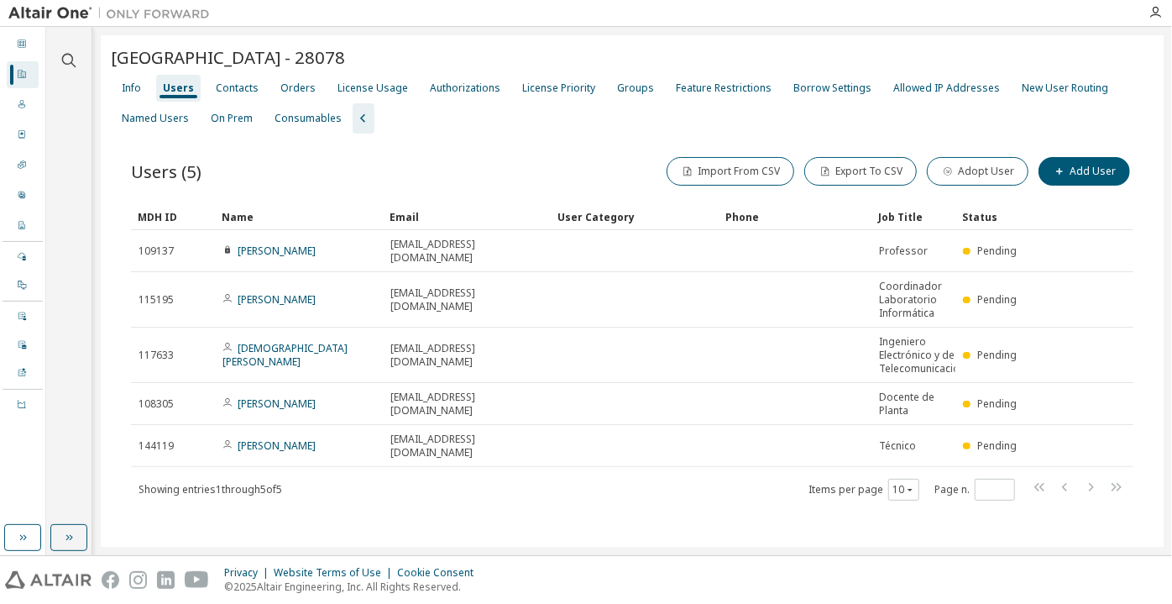  What do you see at coordinates (156, 300) in the screenshot?
I see `span: 115195` at bounding box center [156, 300].